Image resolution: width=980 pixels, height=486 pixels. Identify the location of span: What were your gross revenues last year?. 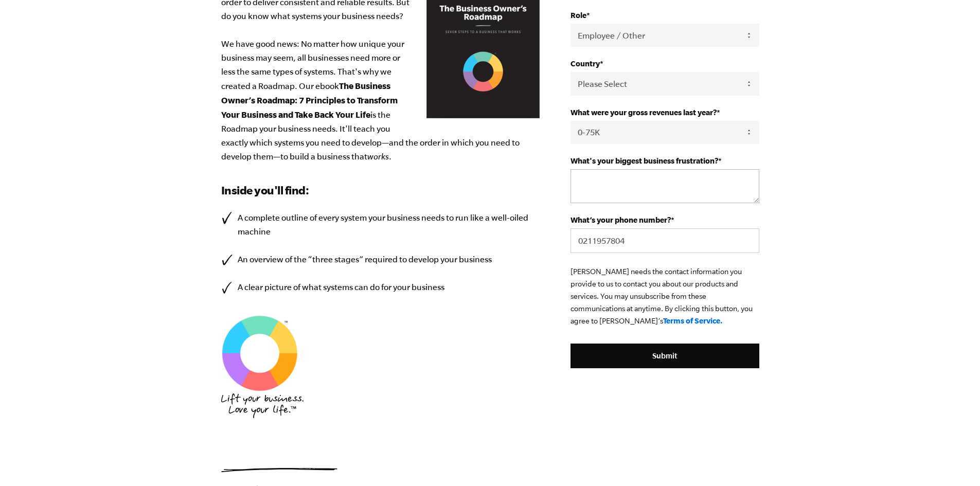
(644, 112).